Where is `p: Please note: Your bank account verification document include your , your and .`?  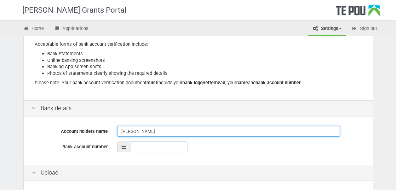
p: Please note: Your bank account verification document include your , your and . is located at coordinates (198, 83).